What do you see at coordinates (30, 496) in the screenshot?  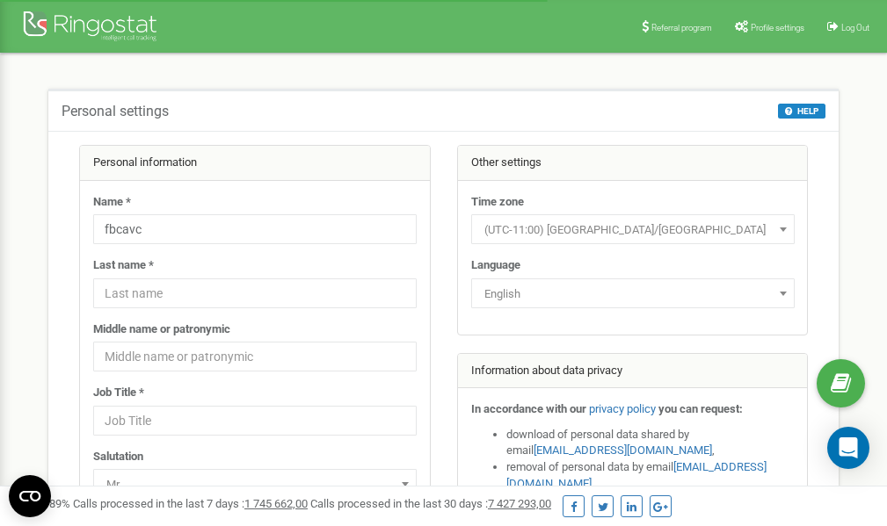 I see `button: Open CMP widget` at bounding box center [30, 496].